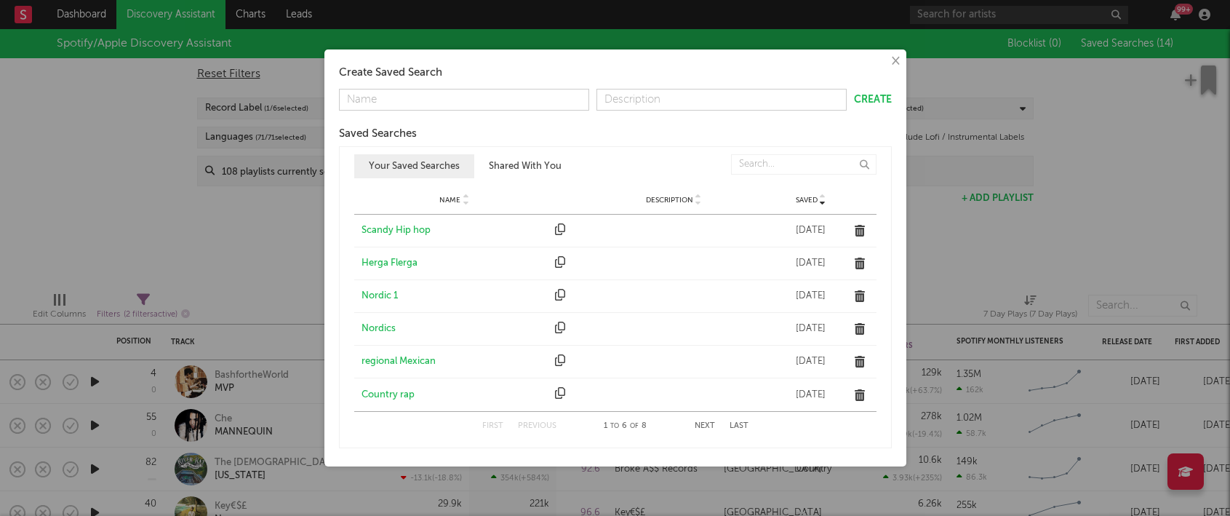 This screenshot has height=516, width=1230. What do you see at coordinates (806, 200) in the screenshot?
I see `span: Saved` at bounding box center [806, 200].